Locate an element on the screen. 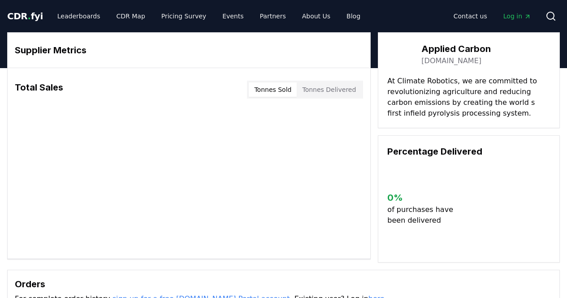  a: About Us is located at coordinates (316, 16).